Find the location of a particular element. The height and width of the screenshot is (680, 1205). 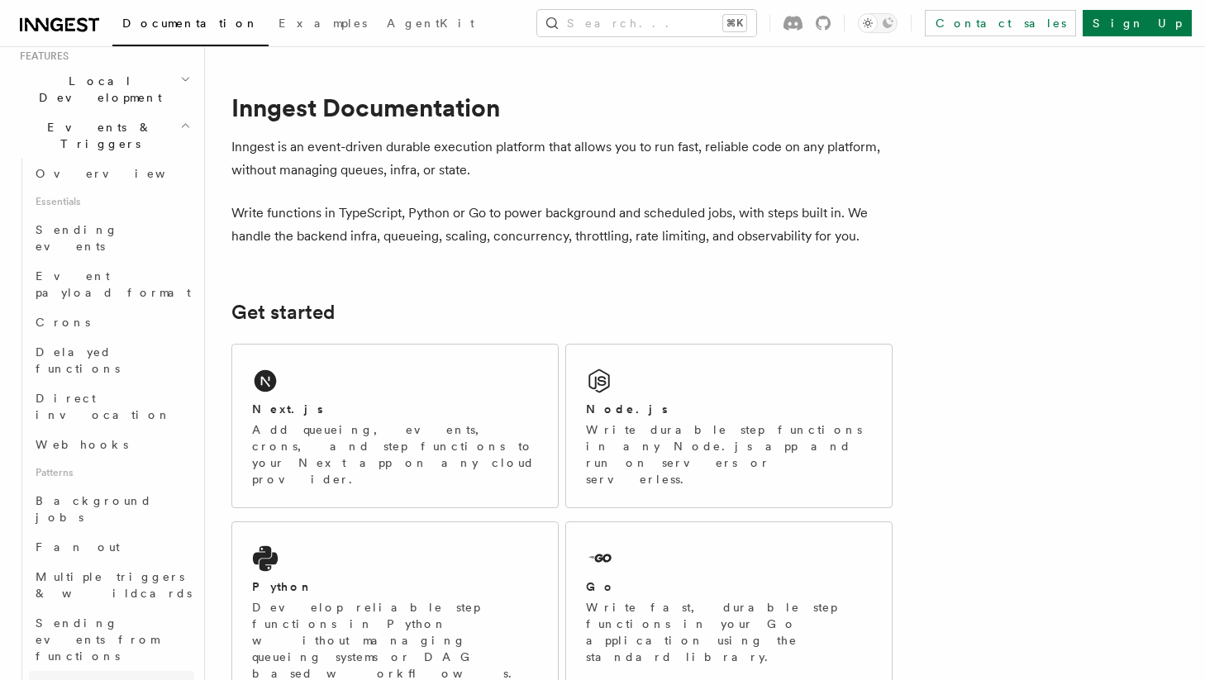

span: Sending events from functions is located at coordinates (97, 640).